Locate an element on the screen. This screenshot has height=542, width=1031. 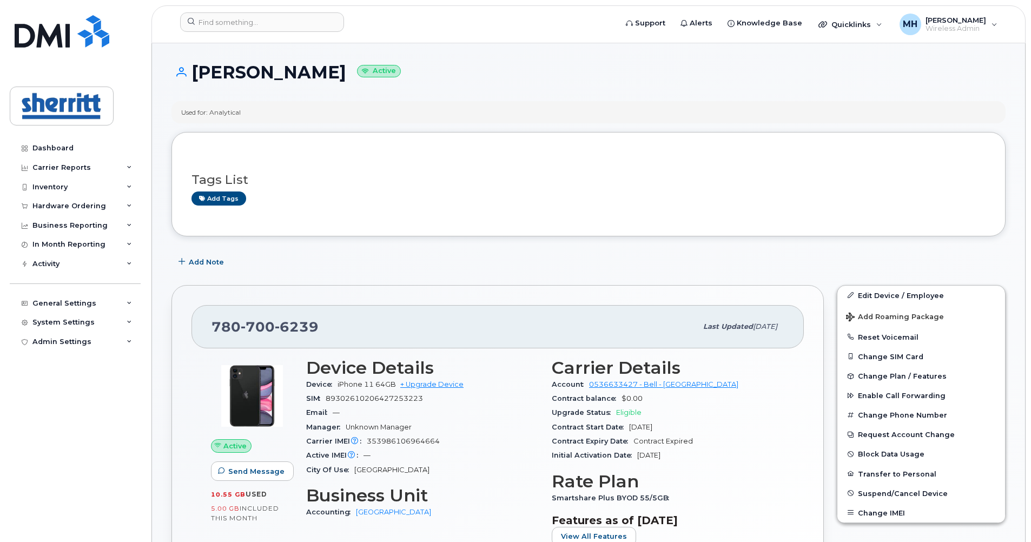
button: Change IMEI is located at coordinates (922, 513).